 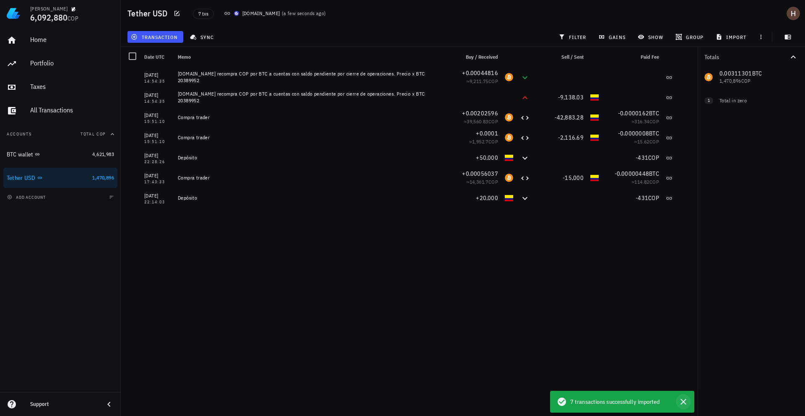 What do you see at coordinates (751, 57) in the screenshot?
I see `button: Totals` at bounding box center [751, 57].